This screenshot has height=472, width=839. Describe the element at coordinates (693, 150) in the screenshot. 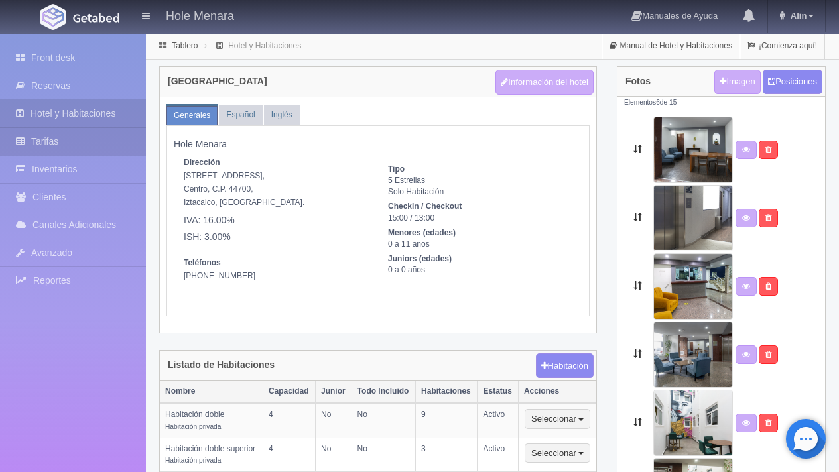

I see `img: 652_8413.png` at that location.